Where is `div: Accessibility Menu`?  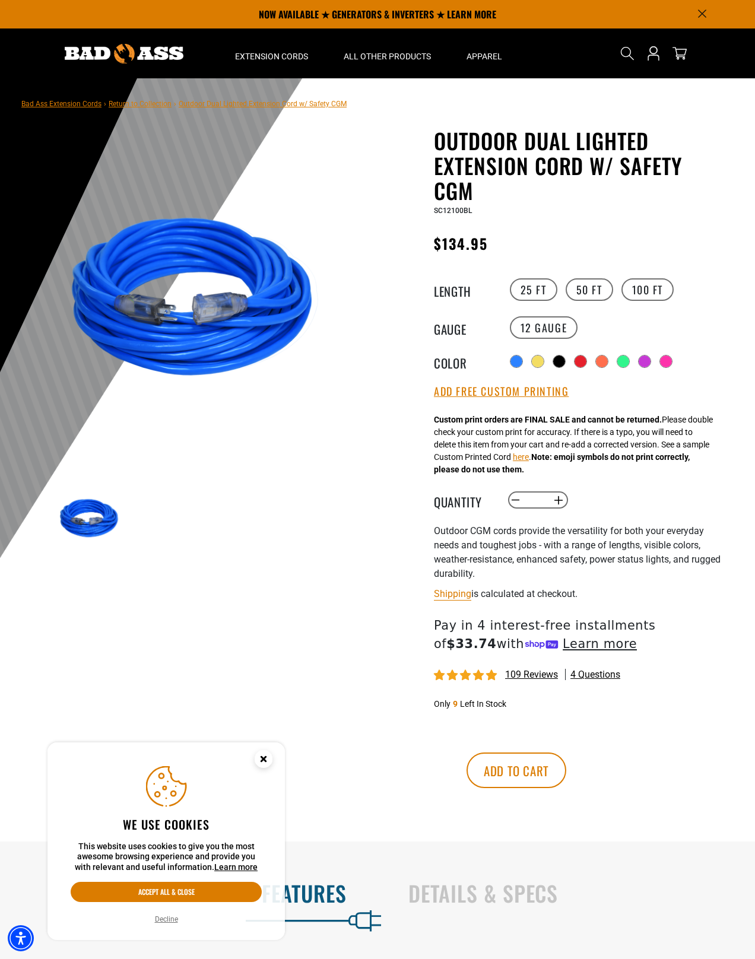
div: Accessibility Menu is located at coordinates (21, 938).